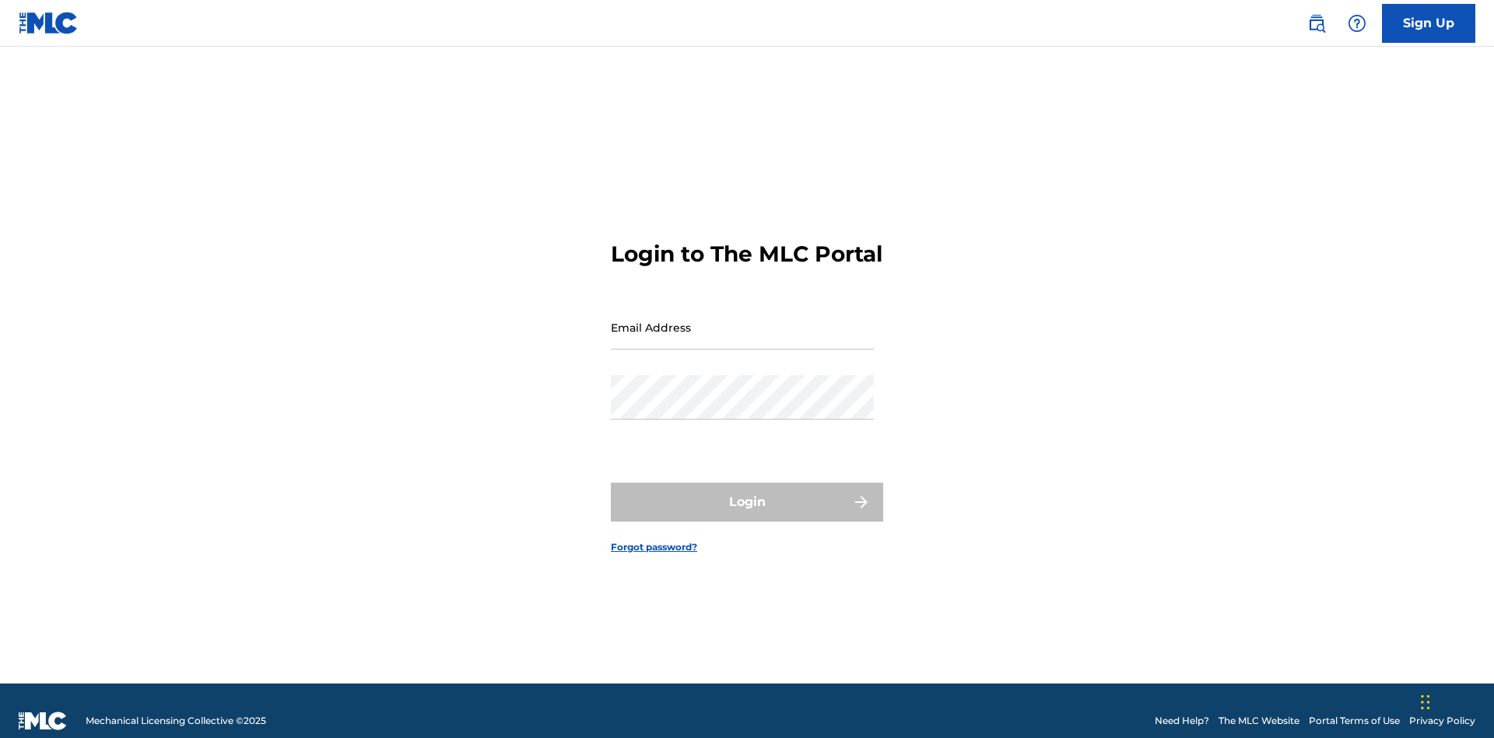 Image resolution: width=1494 pixels, height=738 pixels. I want to click on h3: Login to The MLC Portal, so click(746, 254).